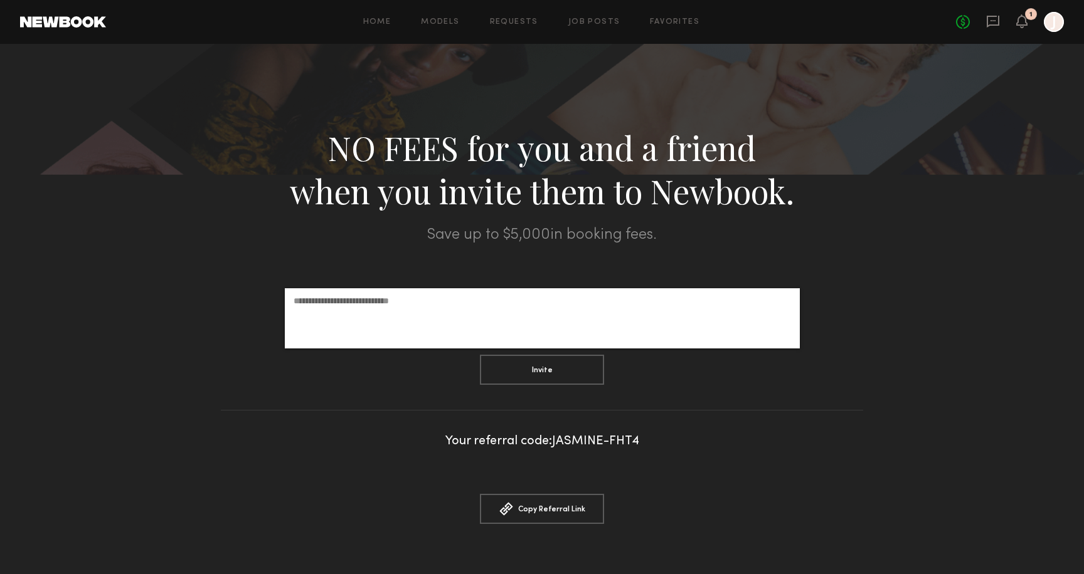 The height and width of the screenshot is (574, 1084). Describe the element at coordinates (1054, 22) in the screenshot. I see `a: J` at that location.